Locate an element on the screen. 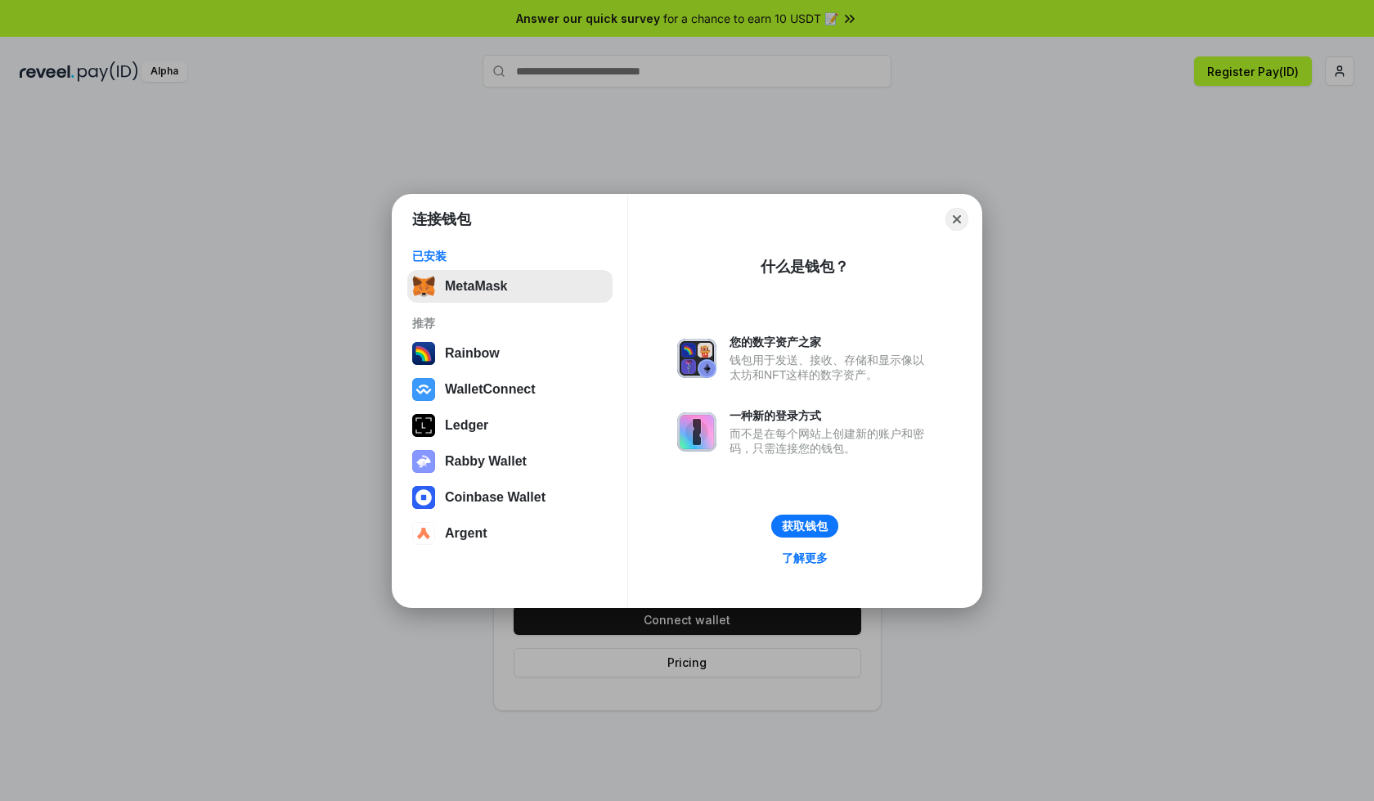 The height and width of the screenshot is (801, 1374). div: 什么是钱包？ is located at coordinates (805, 267).